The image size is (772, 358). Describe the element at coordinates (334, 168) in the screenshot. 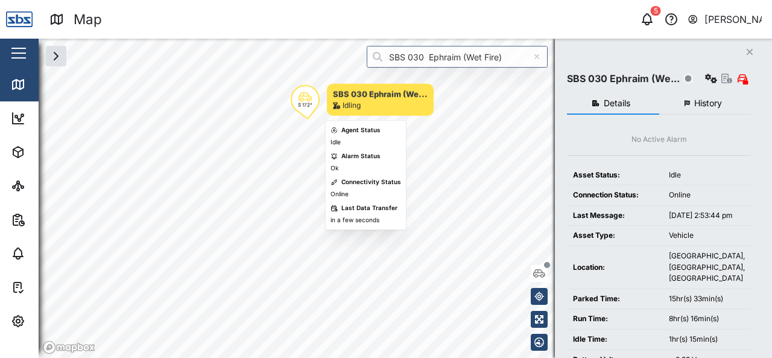

I see `div: Ok` at that location.